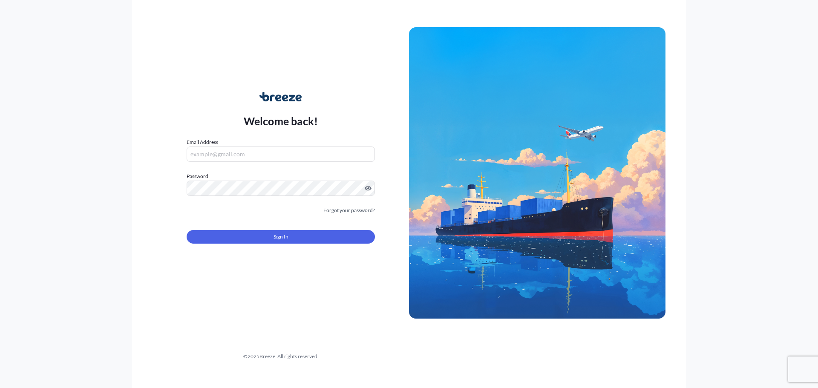 The height and width of the screenshot is (388, 818). I want to click on button: Sign In, so click(281, 237).